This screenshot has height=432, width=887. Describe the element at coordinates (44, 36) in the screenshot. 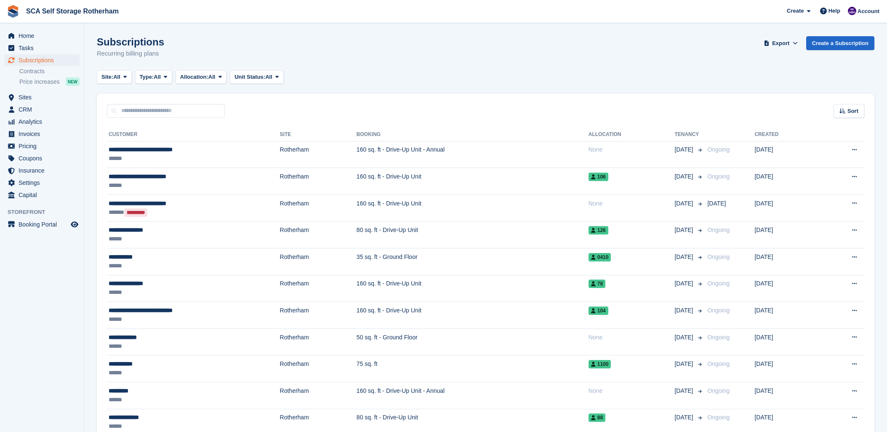

I see `span: Home` at that location.